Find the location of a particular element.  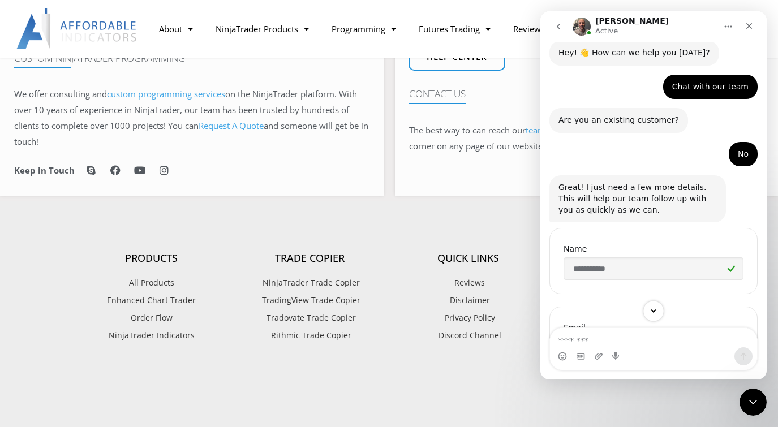

a: Futures Trading is located at coordinates (454, 29).